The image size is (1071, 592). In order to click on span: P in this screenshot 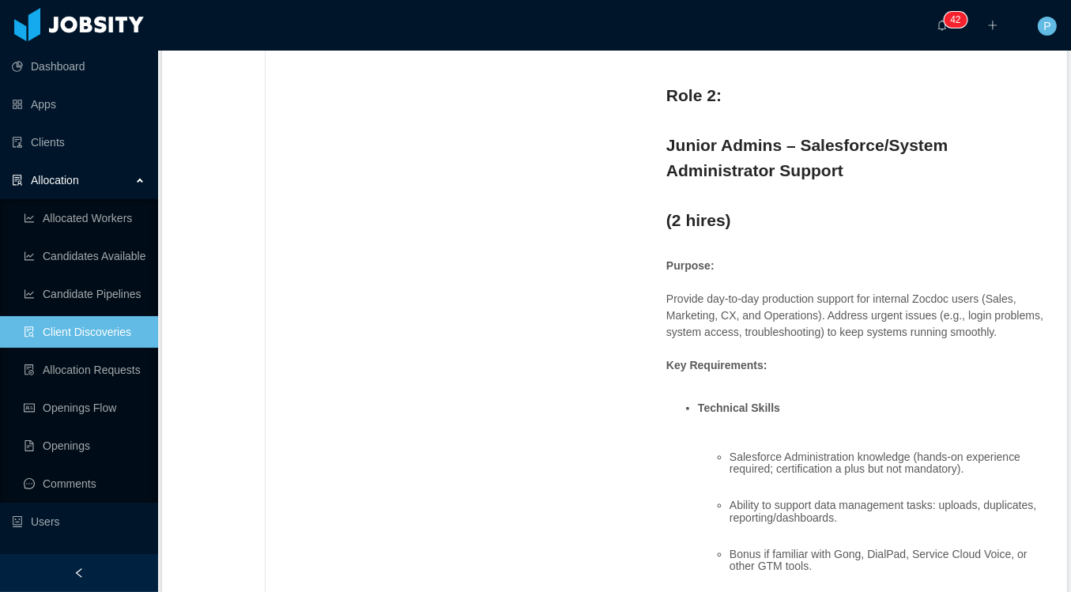, I will do `click(1046, 26)`.